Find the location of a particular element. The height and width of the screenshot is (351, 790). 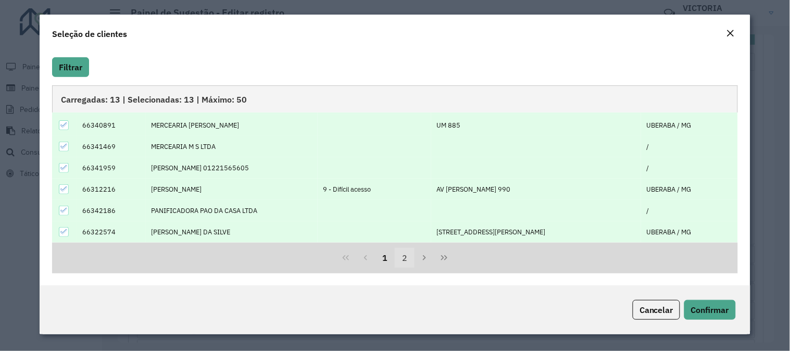

td: 66342186 is located at coordinates (111, 210).